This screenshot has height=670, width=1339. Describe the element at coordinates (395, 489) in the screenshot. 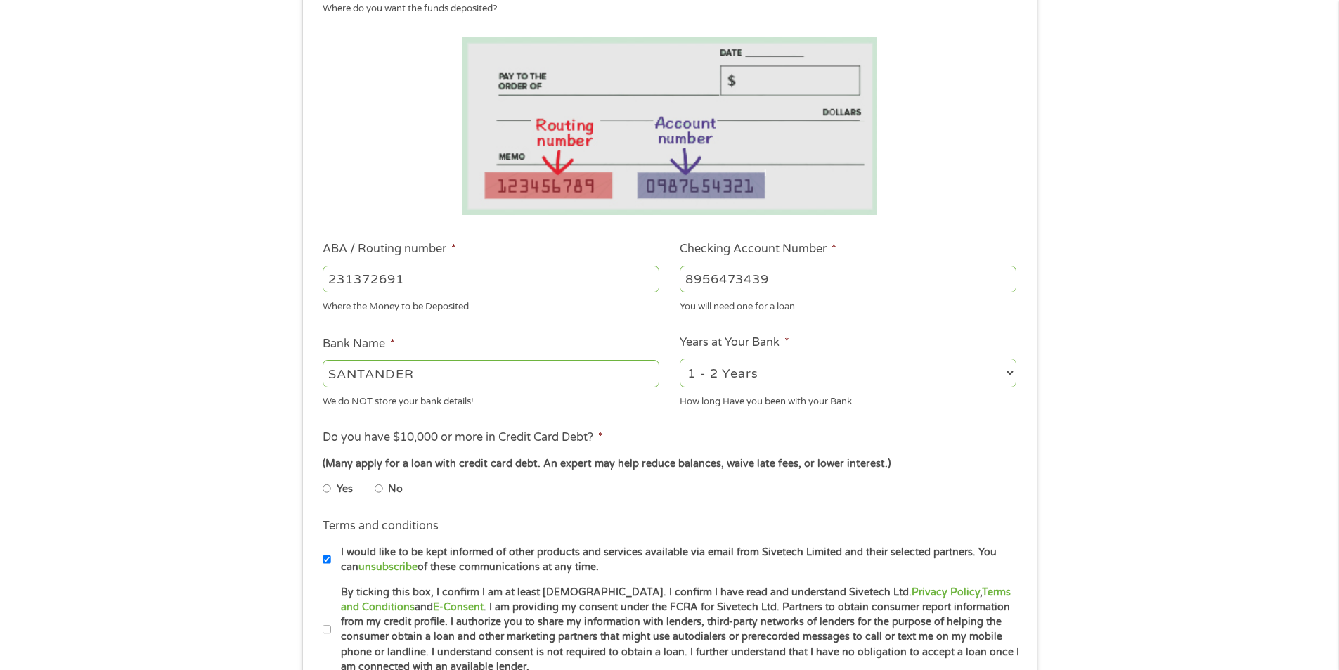

I see `label: No` at that location.